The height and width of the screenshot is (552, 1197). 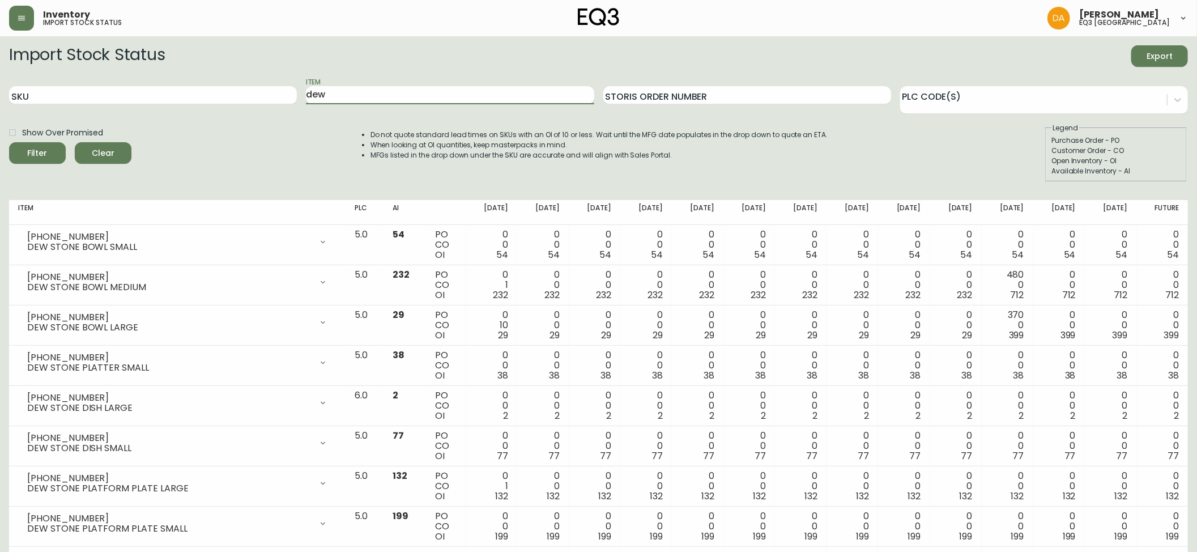 I want to click on span: 232, so click(x=964, y=294).